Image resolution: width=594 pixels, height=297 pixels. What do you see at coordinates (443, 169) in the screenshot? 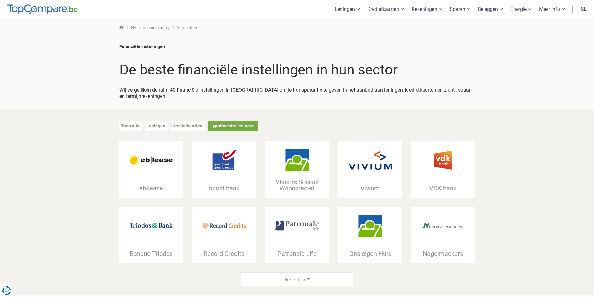
I see `a: VDK bank VDK bank` at bounding box center [443, 169].